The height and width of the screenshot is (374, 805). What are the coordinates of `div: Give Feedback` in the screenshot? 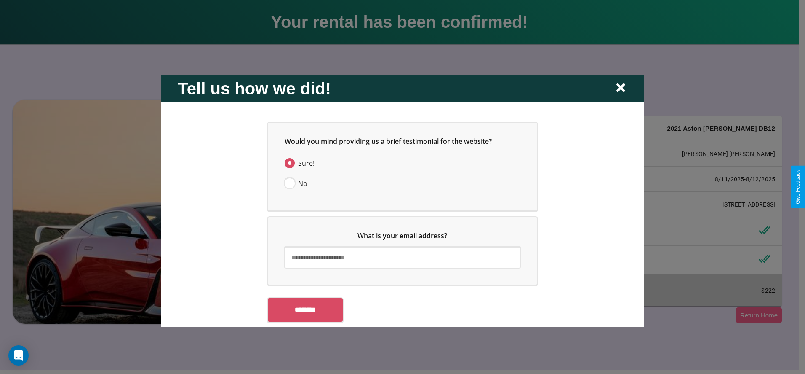 It's located at (798, 187).